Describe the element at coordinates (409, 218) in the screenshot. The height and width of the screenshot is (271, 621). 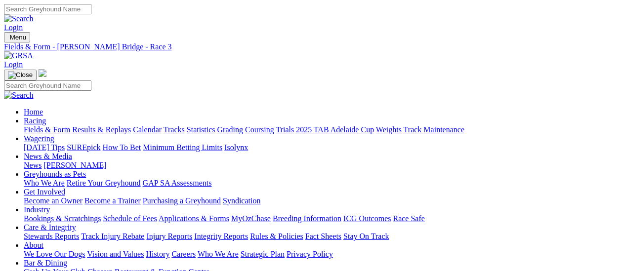
I see `a: Race Safe` at that location.